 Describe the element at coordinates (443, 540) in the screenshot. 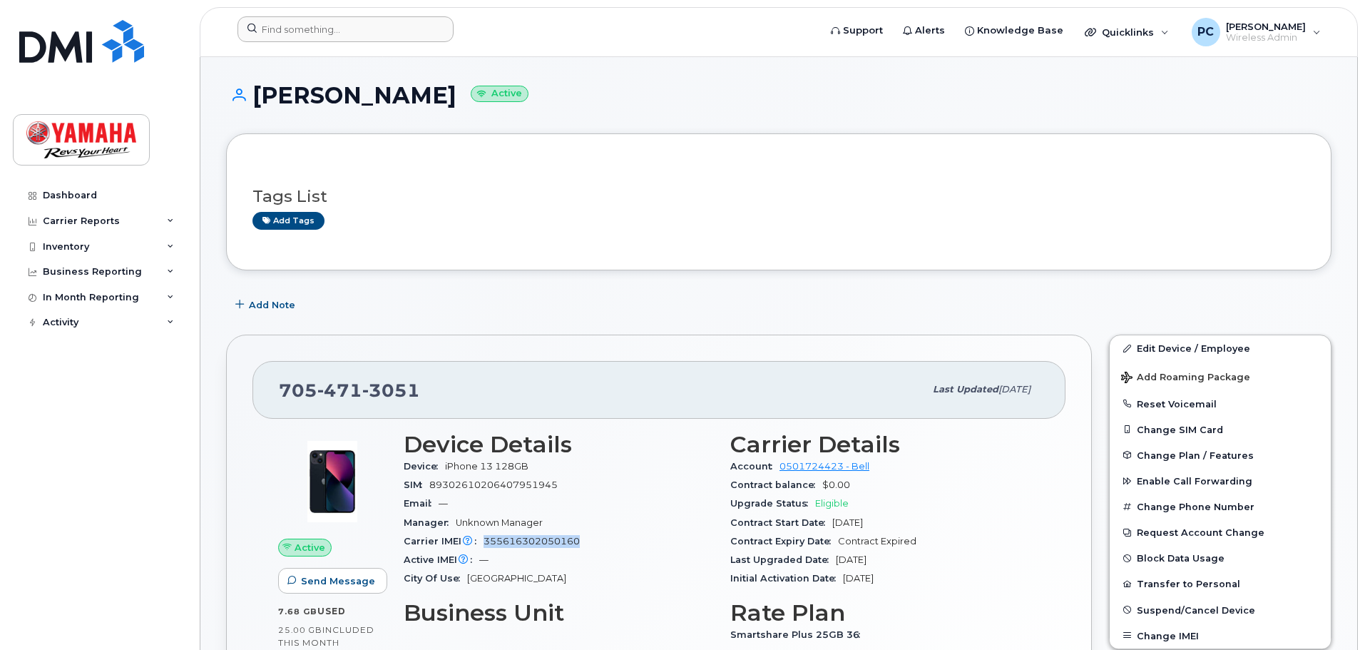

I see `span: Carrier IMEI` at that location.